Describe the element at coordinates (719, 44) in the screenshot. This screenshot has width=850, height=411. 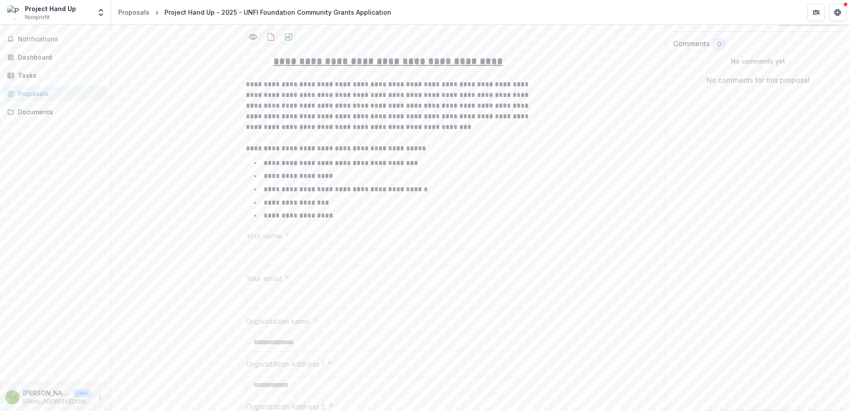
I see `span: 0` at that location.